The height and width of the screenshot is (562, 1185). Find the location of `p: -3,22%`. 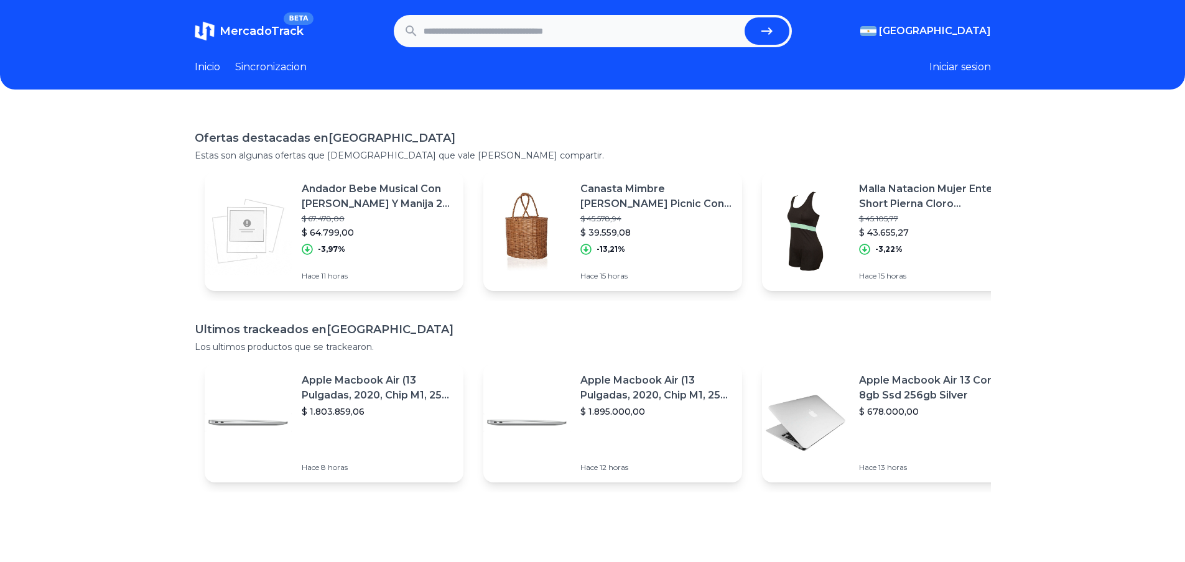

p: -3,22% is located at coordinates (889, 249).